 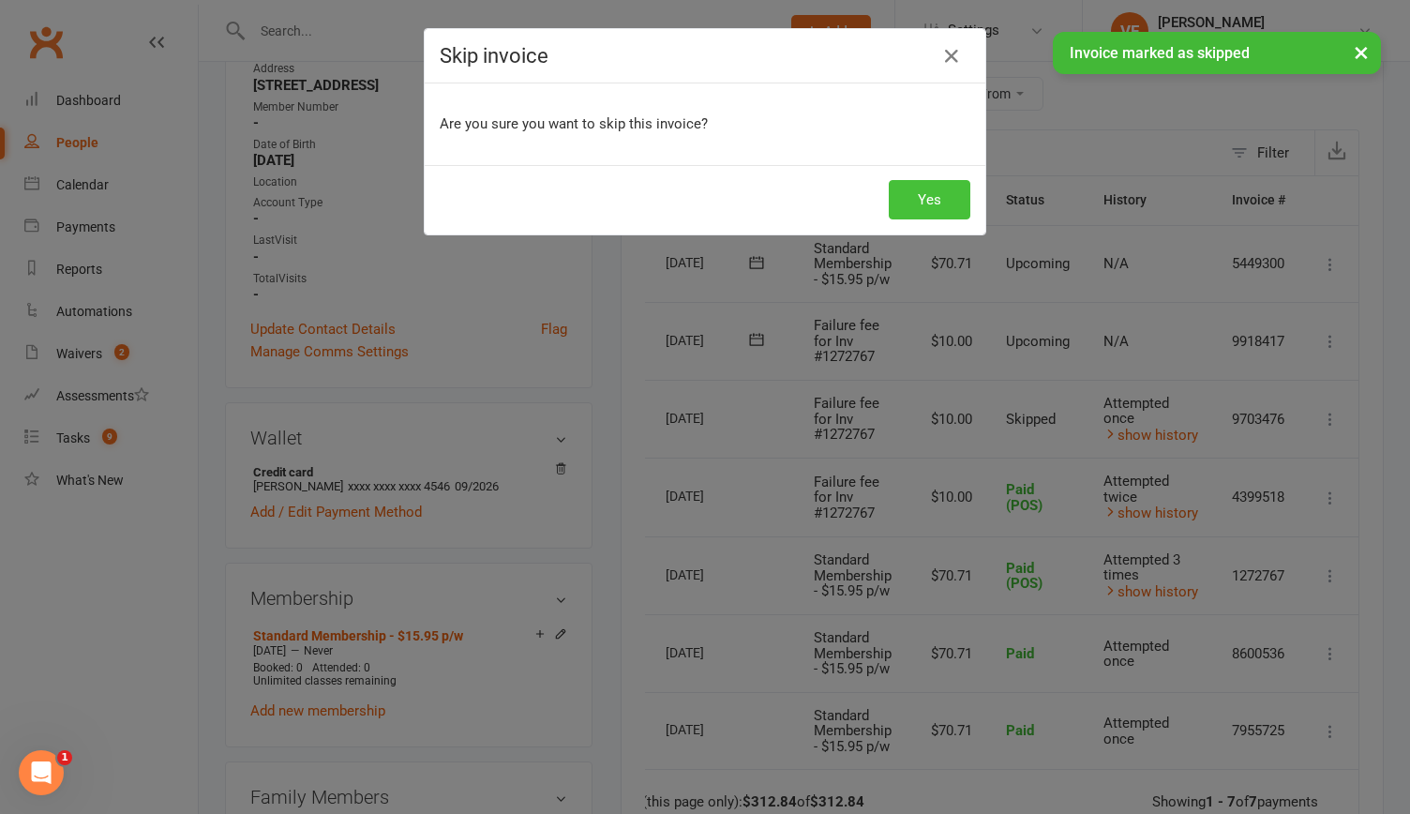 What do you see at coordinates (574, 124) in the screenshot?
I see `span: Are you sure you want to skip this invoice?` at bounding box center [574, 124].